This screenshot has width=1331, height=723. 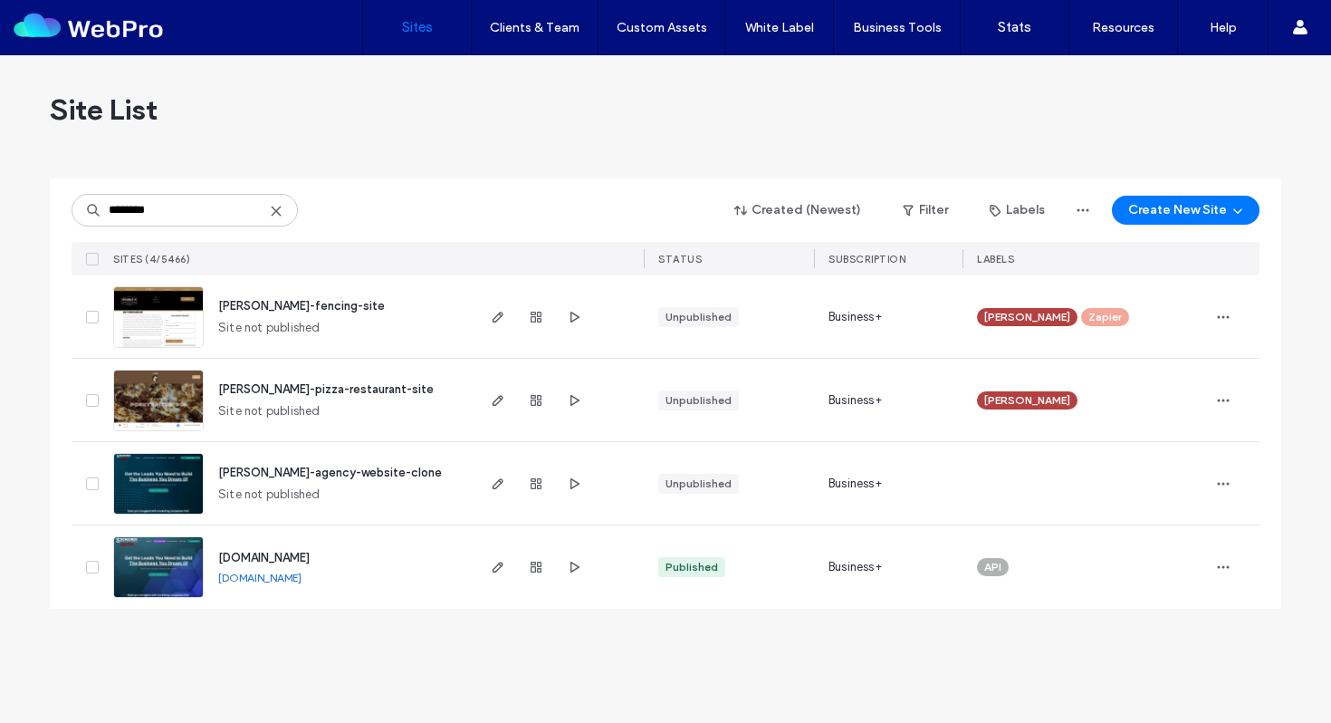 What do you see at coordinates (662, 27) in the screenshot?
I see `label: Custom Assets` at bounding box center [662, 27].